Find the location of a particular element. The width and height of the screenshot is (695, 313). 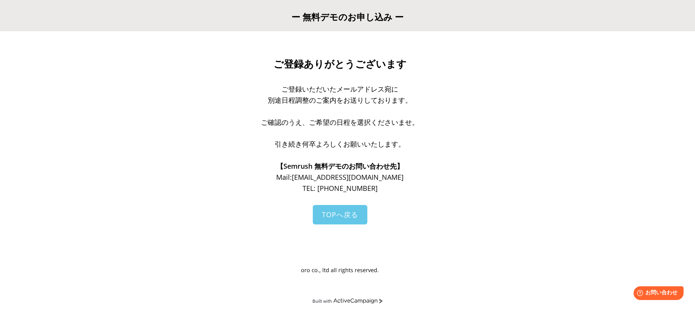

div: Built with is located at coordinates (322, 300).